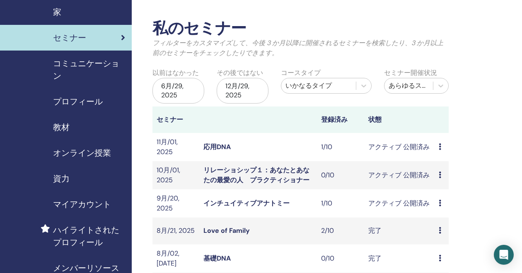 Image resolution: width=522 pixels, height=273 pixels. What do you see at coordinates (240, 73) in the screenshot?
I see `label: その後ではない` at bounding box center [240, 73].